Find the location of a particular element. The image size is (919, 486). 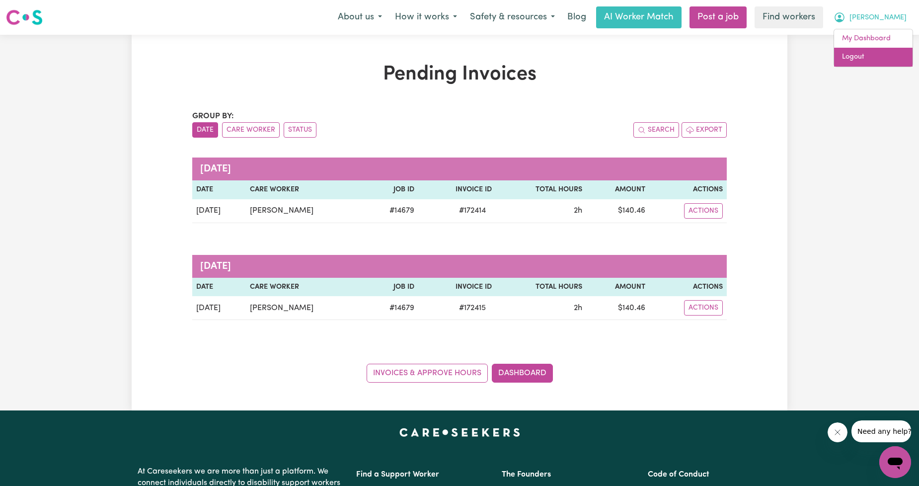

button: About us is located at coordinates (359, 17).